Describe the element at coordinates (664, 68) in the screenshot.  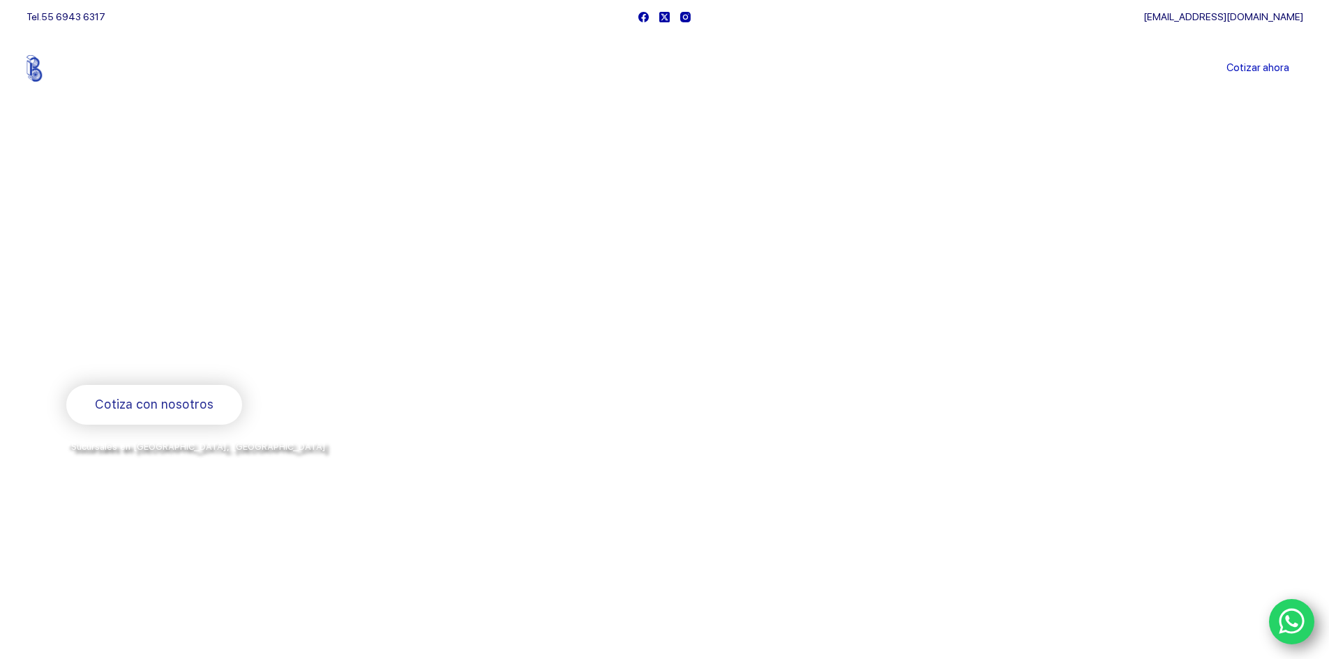
I see `nav: Menu Principal` at that location.